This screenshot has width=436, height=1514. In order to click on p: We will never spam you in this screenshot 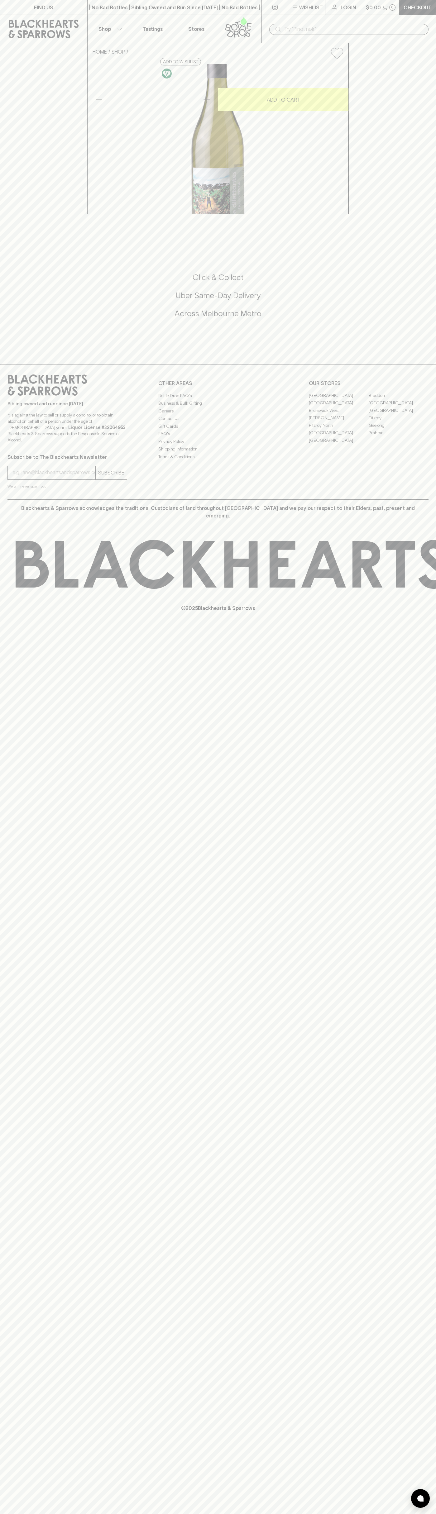, I will do `click(67, 486)`.